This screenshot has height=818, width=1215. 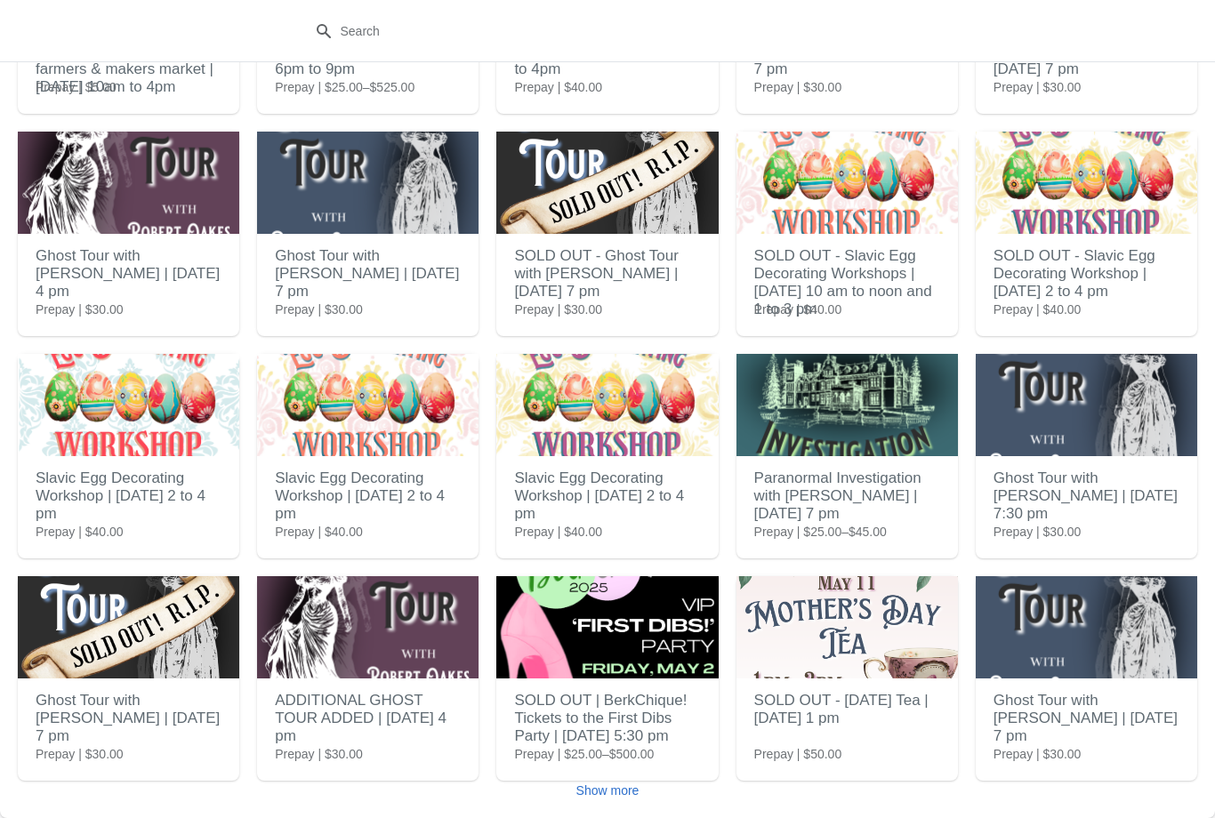 What do you see at coordinates (846, 182) in the screenshot?
I see `img: SOLD OUT - Slavic Egg Decorating Workshops | Saturday, April 12 from 10 am to noon and 1 to 3 pm` at bounding box center [846, 182].